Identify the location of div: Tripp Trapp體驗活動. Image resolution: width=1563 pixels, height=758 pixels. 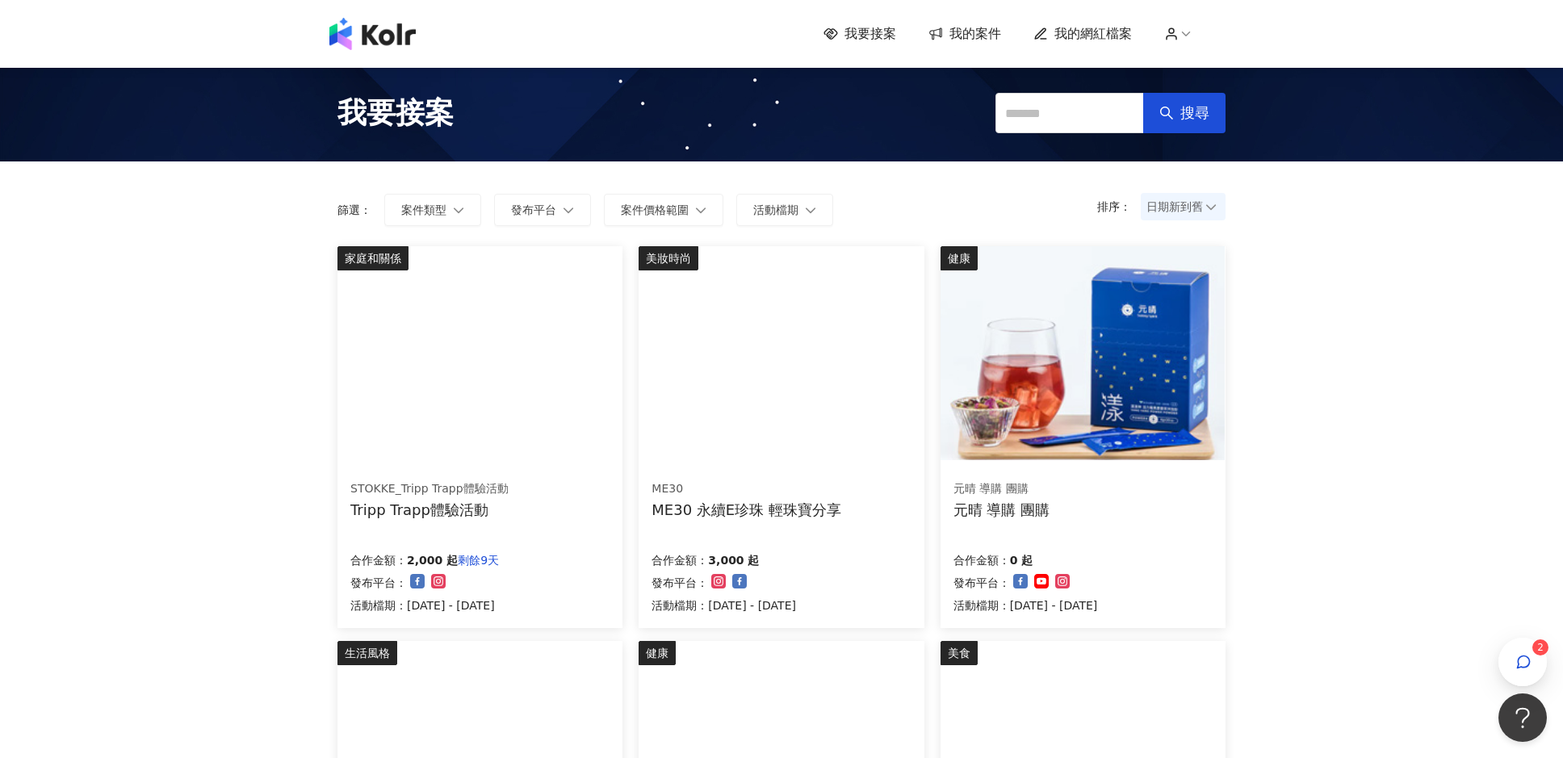
(429, 509).